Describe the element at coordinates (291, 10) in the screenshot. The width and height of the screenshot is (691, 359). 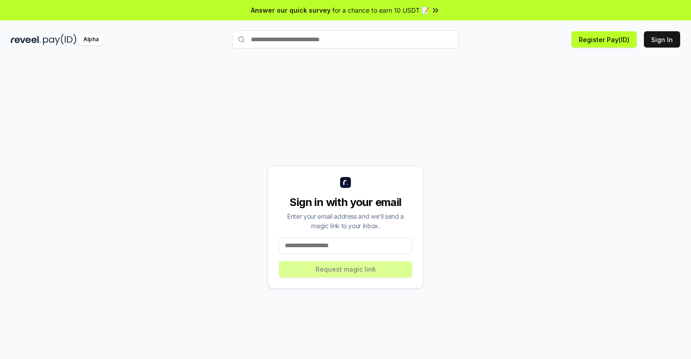
I see `span: Answer our quick survey` at that location.